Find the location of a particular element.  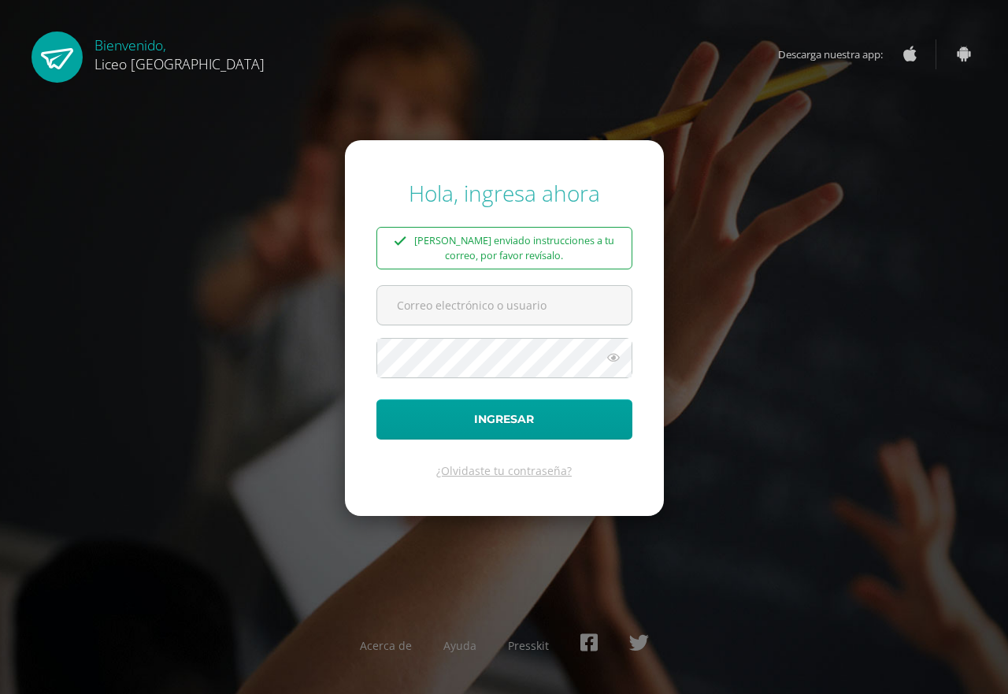

span: Descarga nuestra app: is located at coordinates (838, 54).